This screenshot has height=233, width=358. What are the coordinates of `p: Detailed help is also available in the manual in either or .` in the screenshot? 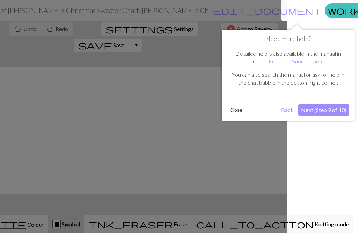 It's located at (288, 57).